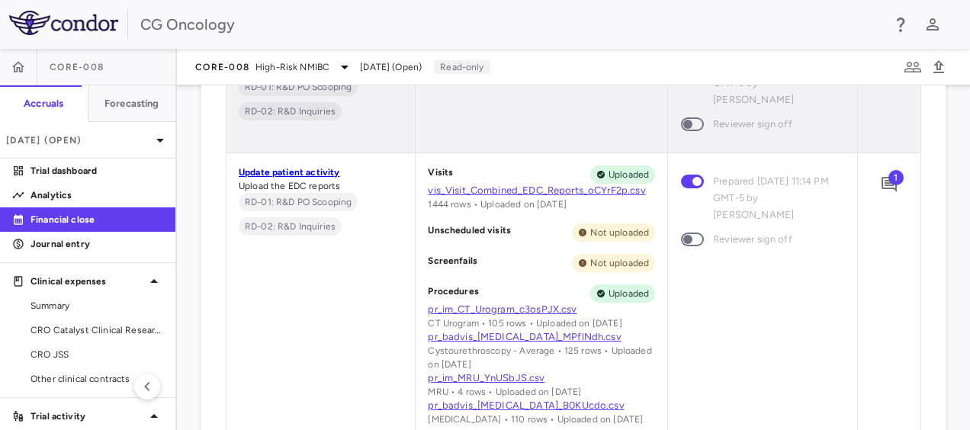  What do you see at coordinates (97, 330) in the screenshot?
I see `span: CRO Catalyst Clinical Research` at bounding box center [97, 330].